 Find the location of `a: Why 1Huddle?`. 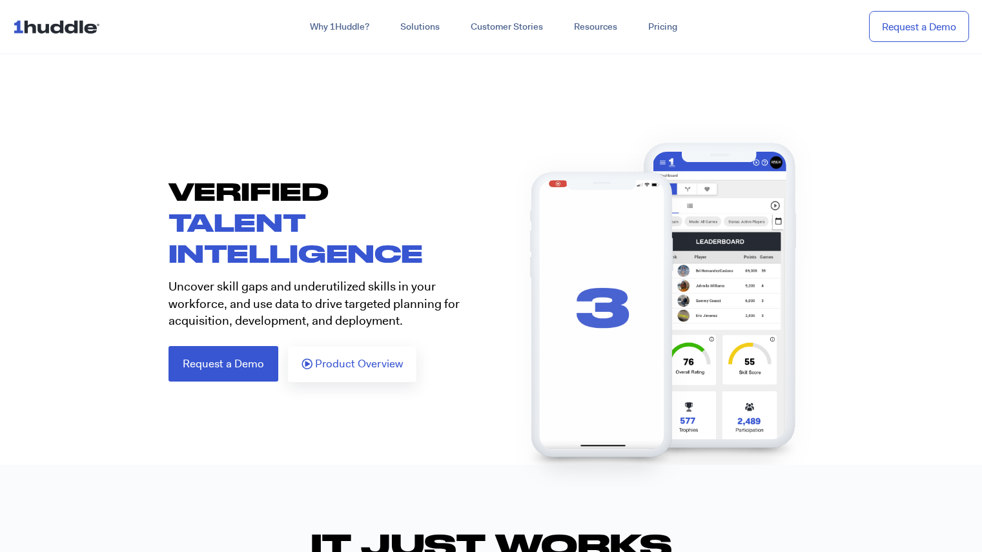

a: Why 1Huddle? is located at coordinates (340, 27).